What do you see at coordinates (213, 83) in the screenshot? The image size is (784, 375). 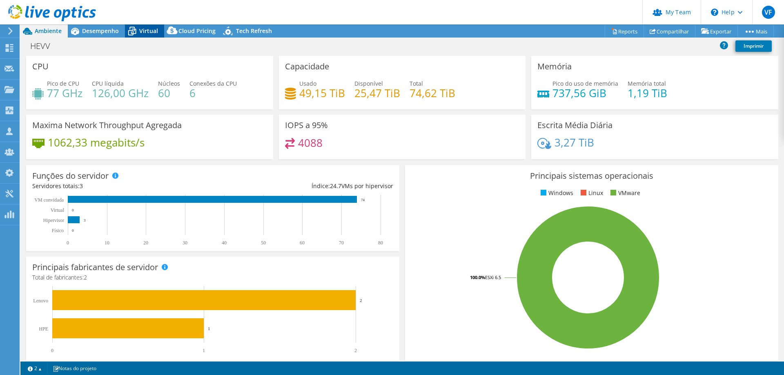 I see `span: Conexões da CPU` at bounding box center [213, 83].